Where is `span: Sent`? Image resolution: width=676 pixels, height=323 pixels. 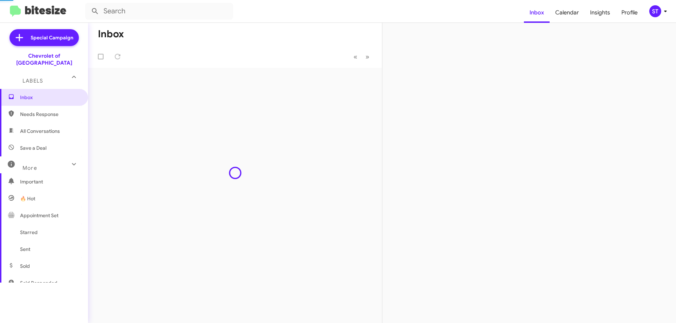
span: Sent is located at coordinates (25, 250).